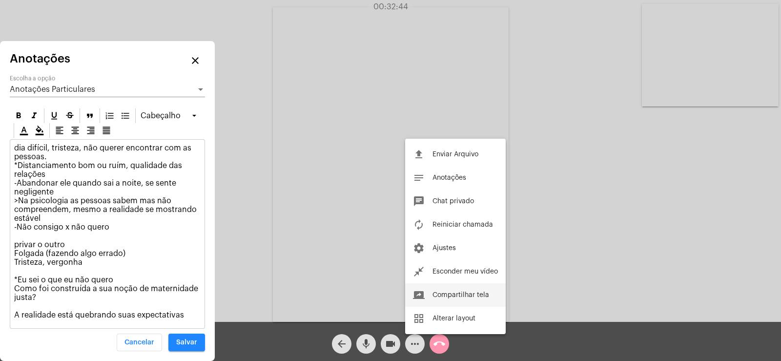 This screenshot has height=361, width=781. What do you see at coordinates (454, 318) in the screenshot?
I see `span: Alterar layout` at bounding box center [454, 318].